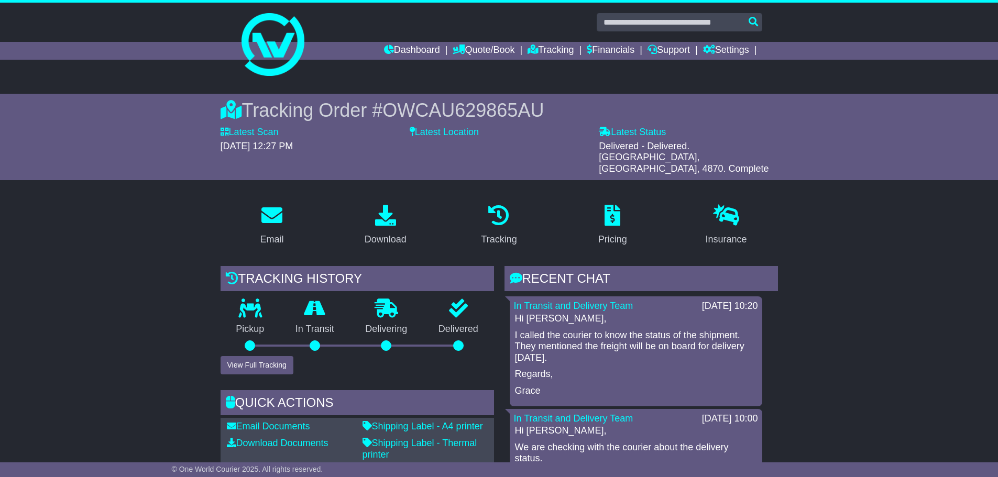  Describe the element at coordinates (268, 426) in the screenshot. I see `a: Email Documents` at that location.